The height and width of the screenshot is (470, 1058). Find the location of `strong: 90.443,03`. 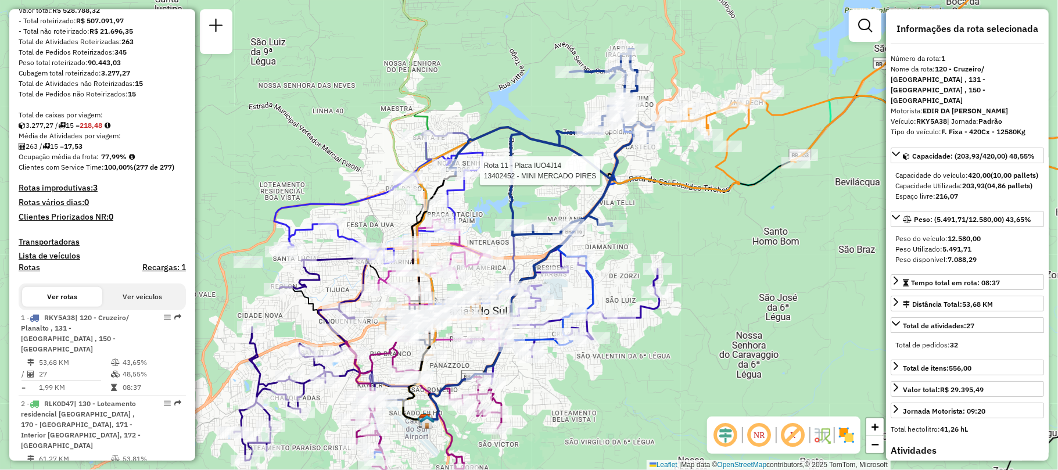

strong: 90.443,03 is located at coordinates (104, 62).